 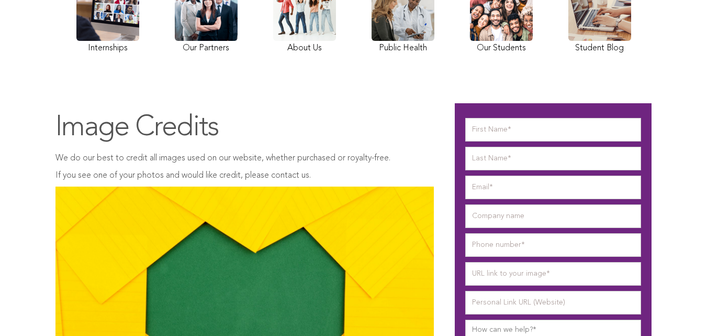 What do you see at coordinates (245, 158) in the screenshot?
I see `p: We do our best to credit all images used on our website, whether purchased or royalty-free.` at bounding box center [245, 158].